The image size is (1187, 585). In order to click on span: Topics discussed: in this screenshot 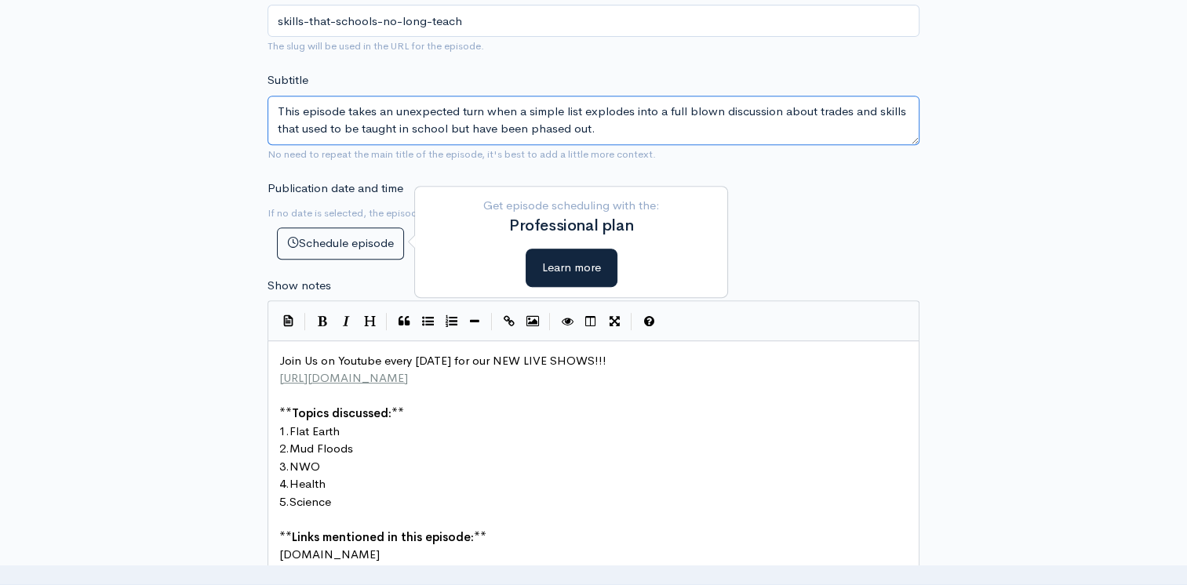, I will do `click(341, 413)`.